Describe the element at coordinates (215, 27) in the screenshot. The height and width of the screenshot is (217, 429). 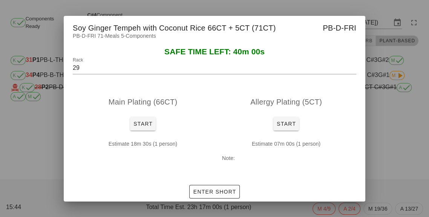
I see `div: Soy Ginger Tempeh with Coconut Rice 66CT + 5CT (71CT)` at that location.